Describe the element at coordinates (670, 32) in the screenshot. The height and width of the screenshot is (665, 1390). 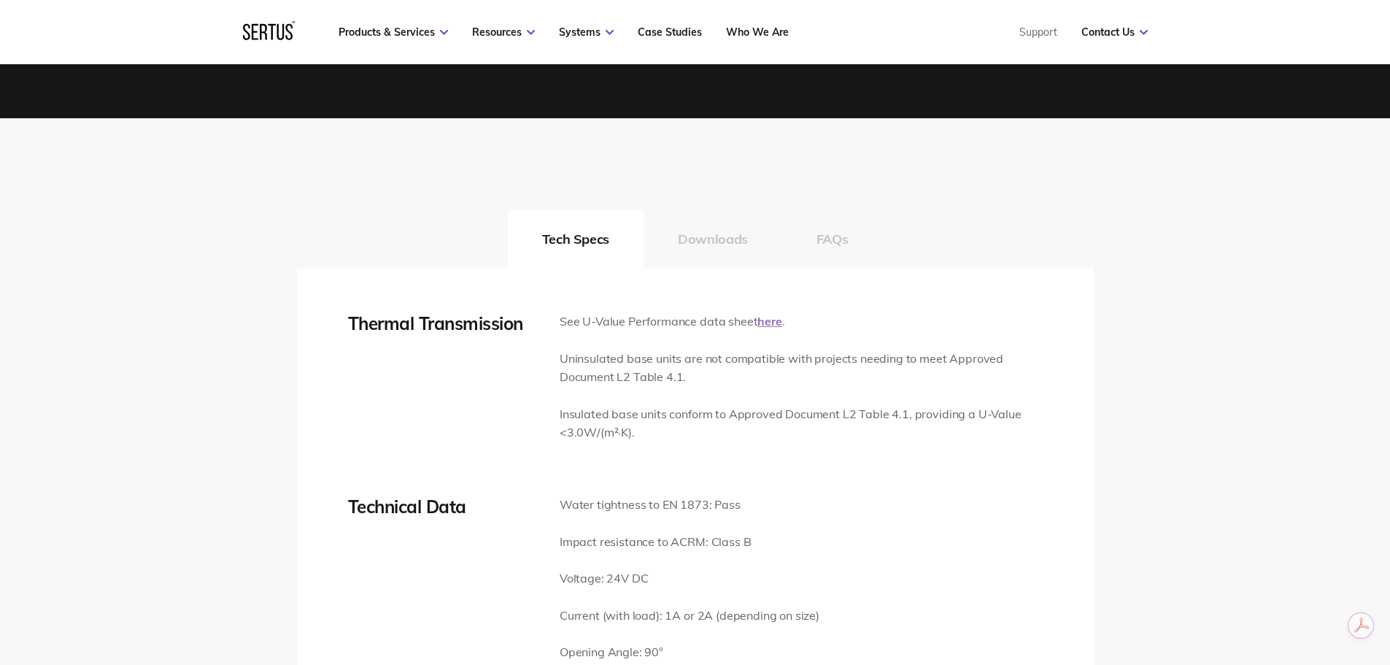
I see `a: Case Studies` at that location.